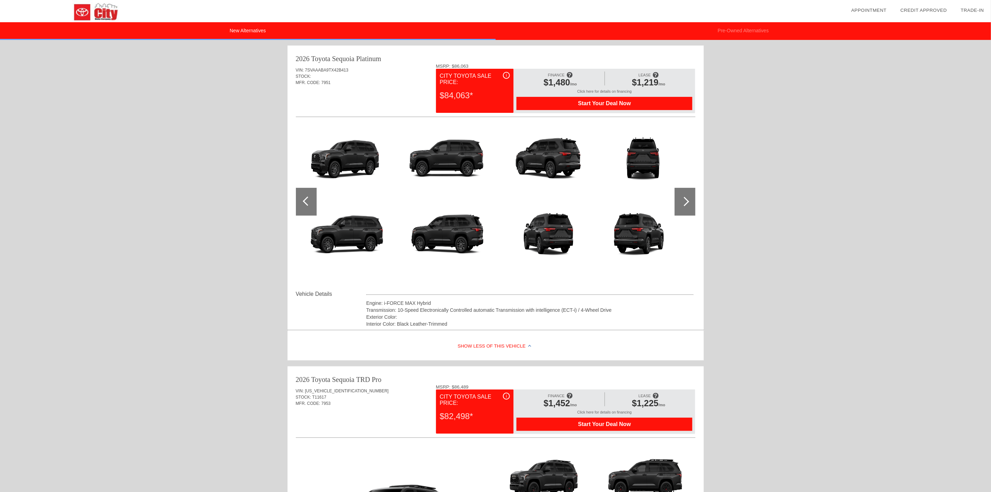  Describe the element at coordinates (347, 239) in the screenshot. I see `img: 3.png` at that location.